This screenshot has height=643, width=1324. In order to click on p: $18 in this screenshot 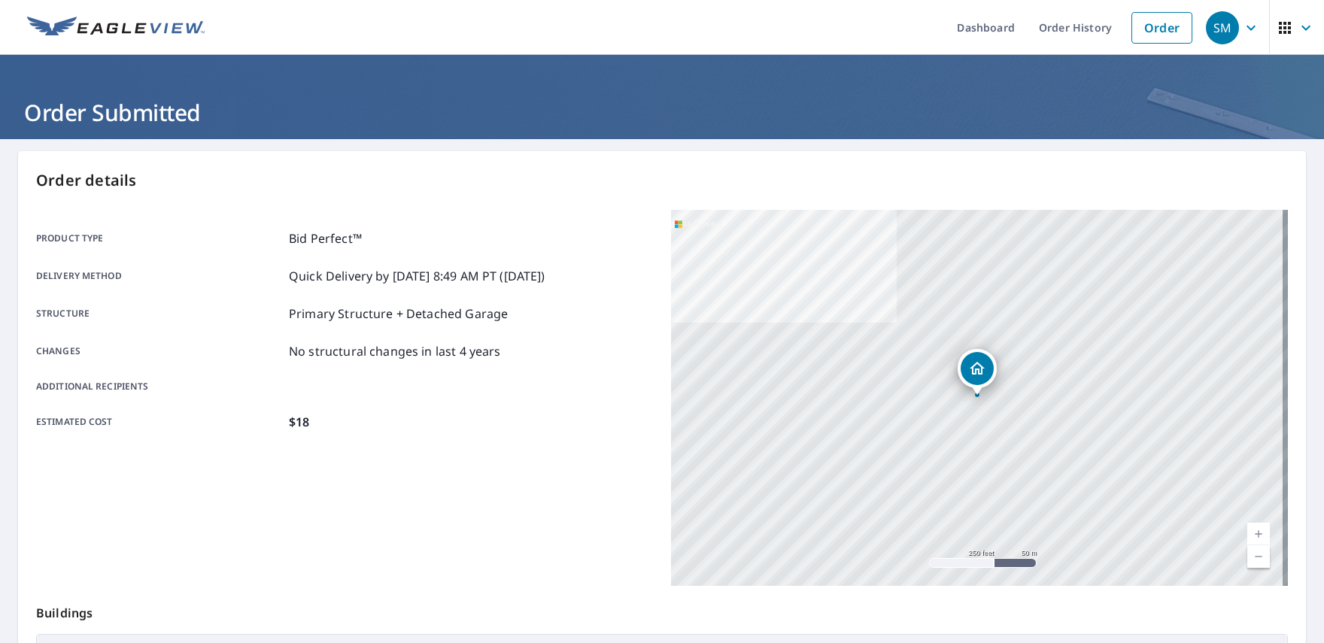, I will do `click(299, 422)`.